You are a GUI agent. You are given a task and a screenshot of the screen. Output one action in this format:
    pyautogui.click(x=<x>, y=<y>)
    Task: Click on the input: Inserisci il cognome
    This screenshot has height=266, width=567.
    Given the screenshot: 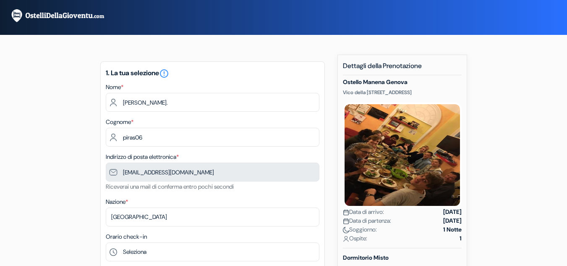 What is the action you would take?
    pyautogui.click(x=212, y=137)
    